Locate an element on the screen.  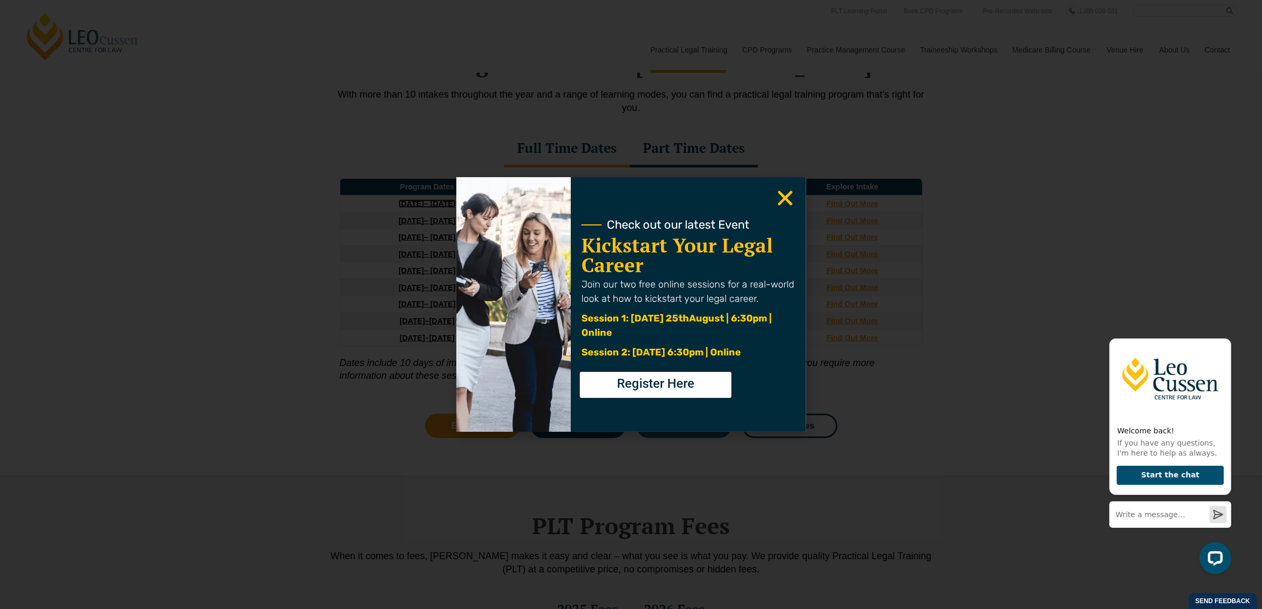
a: Close is located at coordinates (785, 198).